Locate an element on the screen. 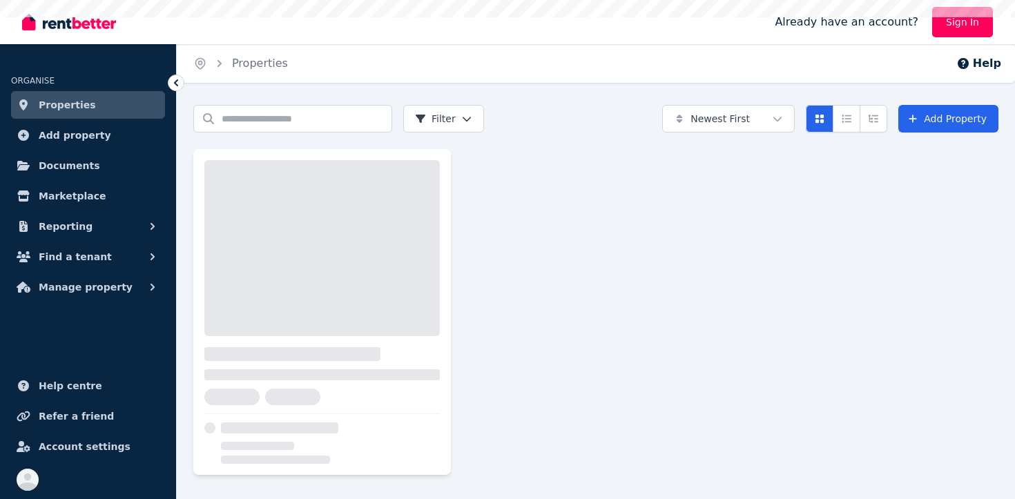 This screenshot has height=499, width=1015. nav: Breadcrumb is located at coordinates (240, 63).